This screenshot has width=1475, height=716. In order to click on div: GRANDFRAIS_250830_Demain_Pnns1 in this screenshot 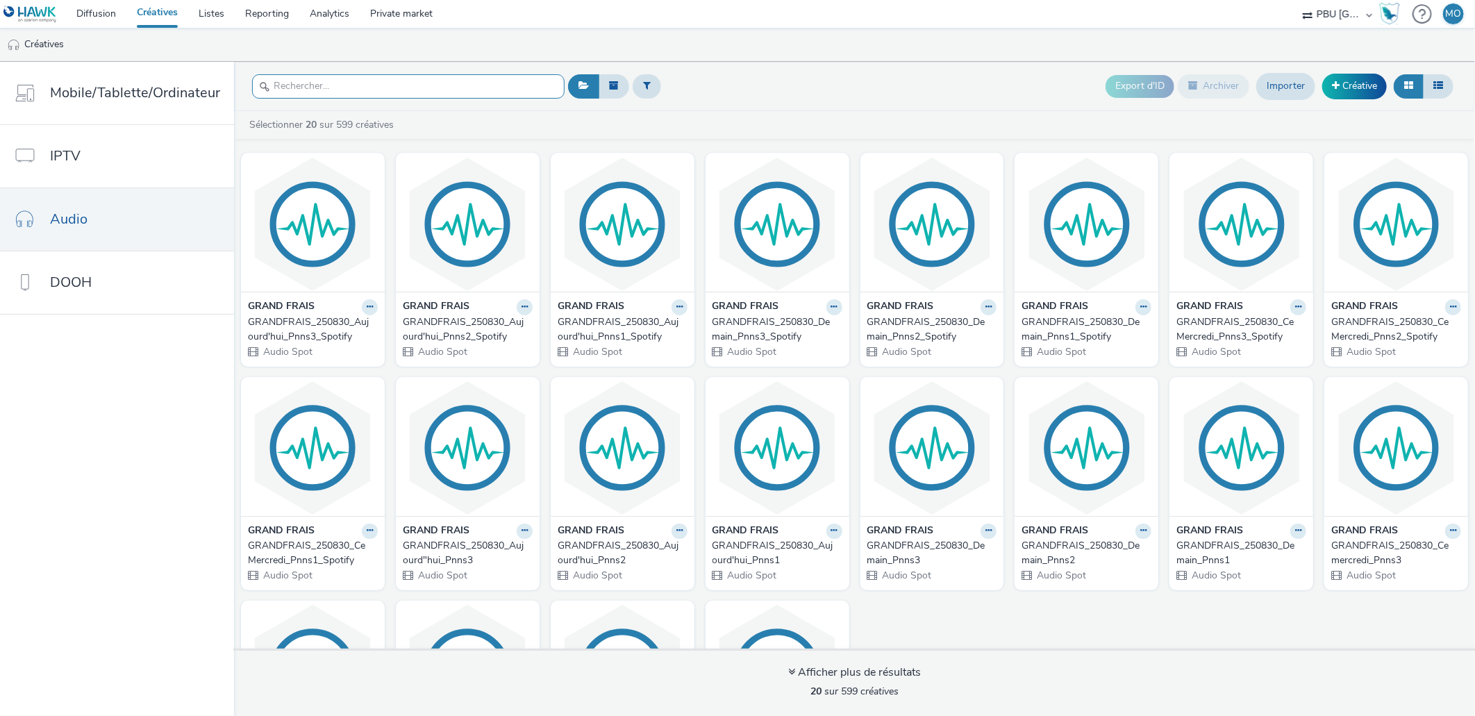, I will do `click(1238, 553)`.